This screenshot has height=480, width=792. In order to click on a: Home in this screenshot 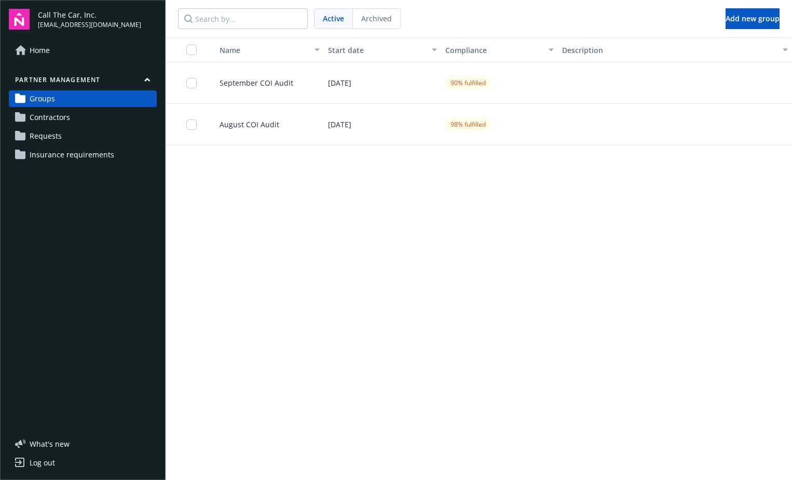, I will do `click(83, 50)`.